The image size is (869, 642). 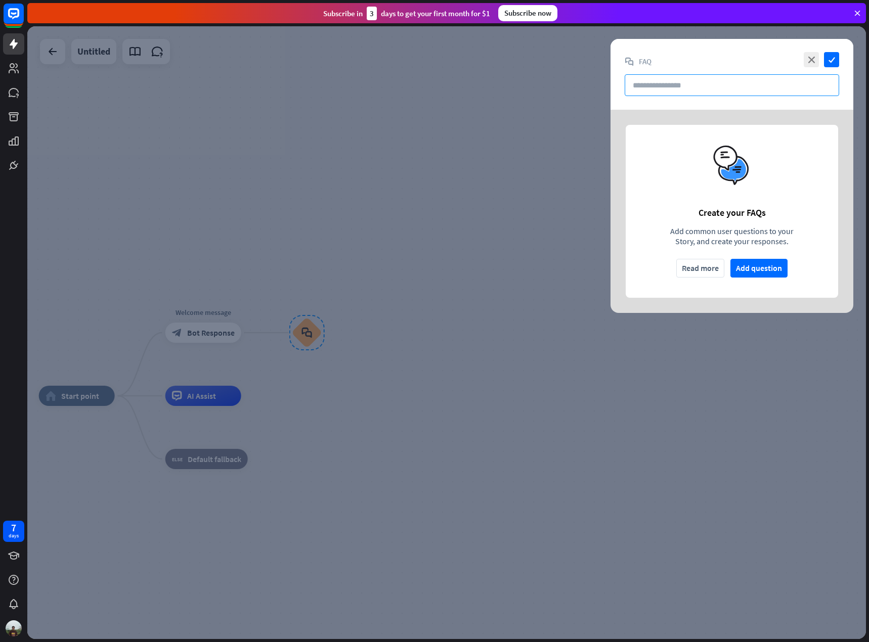 What do you see at coordinates (14, 536) in the screenshot?
I see `div: days` at bounding box center [14, 536].